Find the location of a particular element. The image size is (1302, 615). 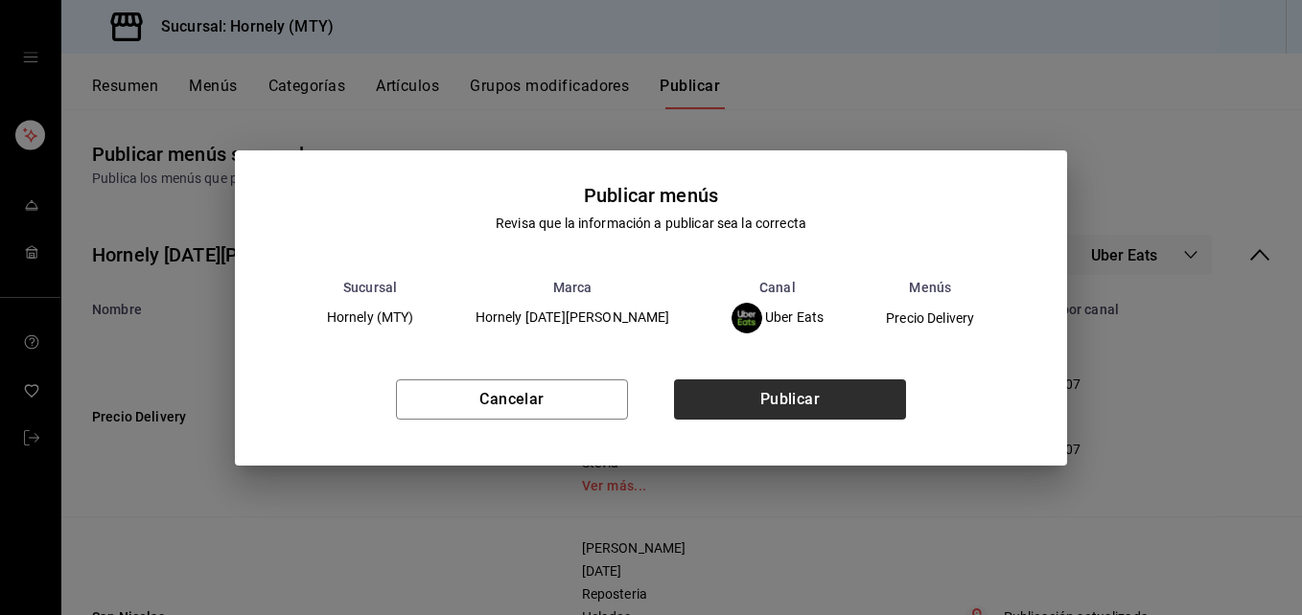

button: Cancelar is located at coordinates (512, 400).